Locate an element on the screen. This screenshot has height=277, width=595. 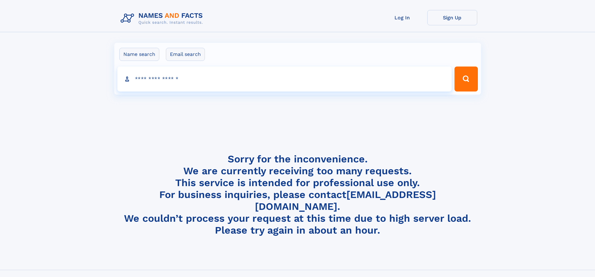
a: Log In is located at coordinates (402, 17).